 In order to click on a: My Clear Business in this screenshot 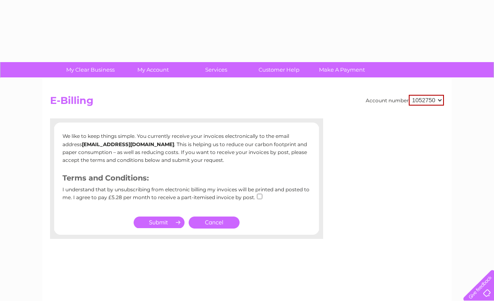, I will do `click(90, 70)`.